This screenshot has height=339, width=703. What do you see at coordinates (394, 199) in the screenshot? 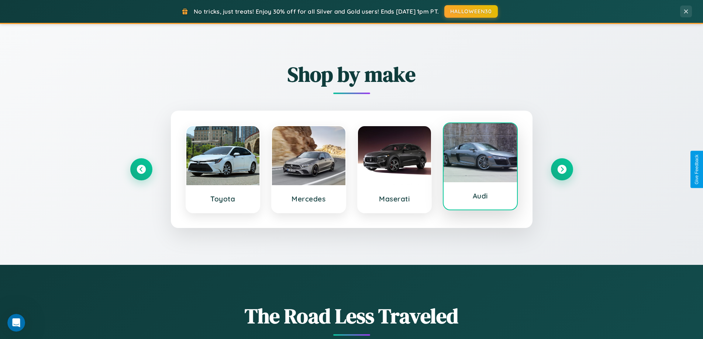
I see `h3: Maserati` at bounding box center [394, 199].